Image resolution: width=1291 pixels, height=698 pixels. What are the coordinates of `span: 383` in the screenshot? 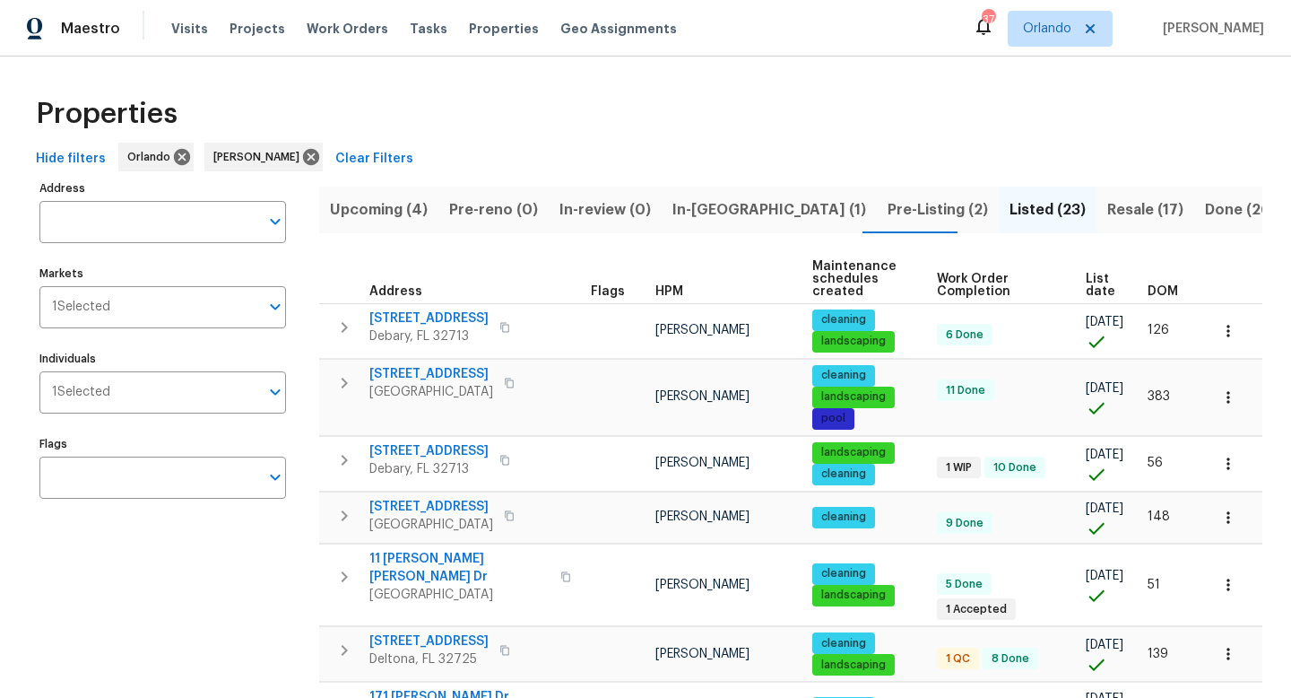 It's located at (1159, 396).